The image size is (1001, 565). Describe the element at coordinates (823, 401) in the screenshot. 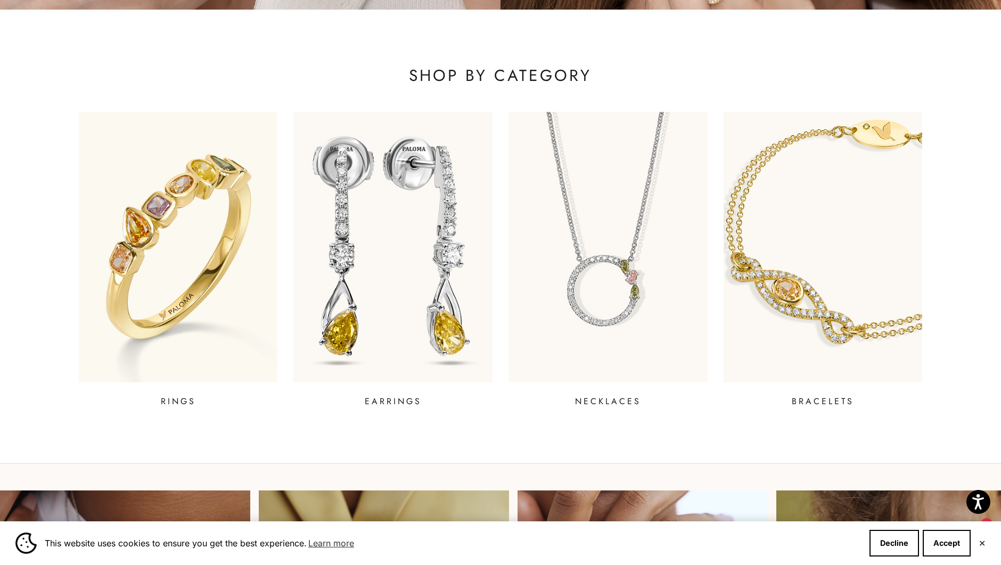

I see `p: BRACELETS` at that location.